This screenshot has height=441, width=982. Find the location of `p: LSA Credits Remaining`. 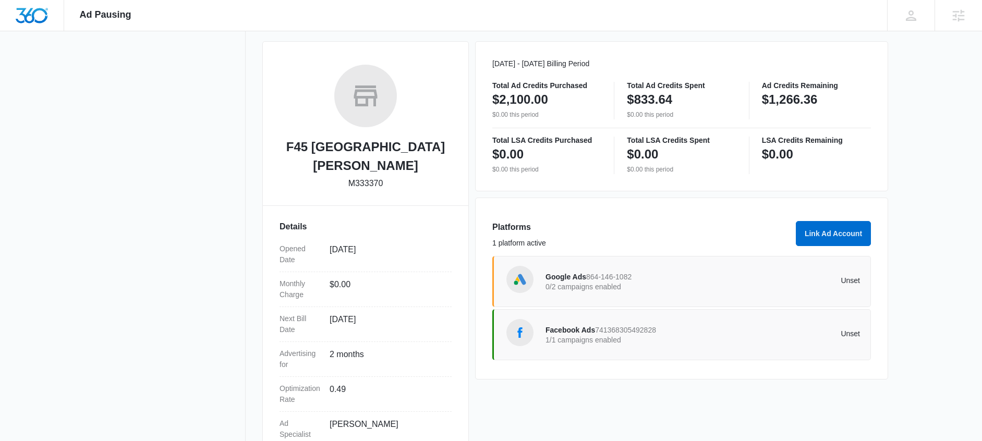

p: LSA Credits Remaining is located at coordinates (816, 140).